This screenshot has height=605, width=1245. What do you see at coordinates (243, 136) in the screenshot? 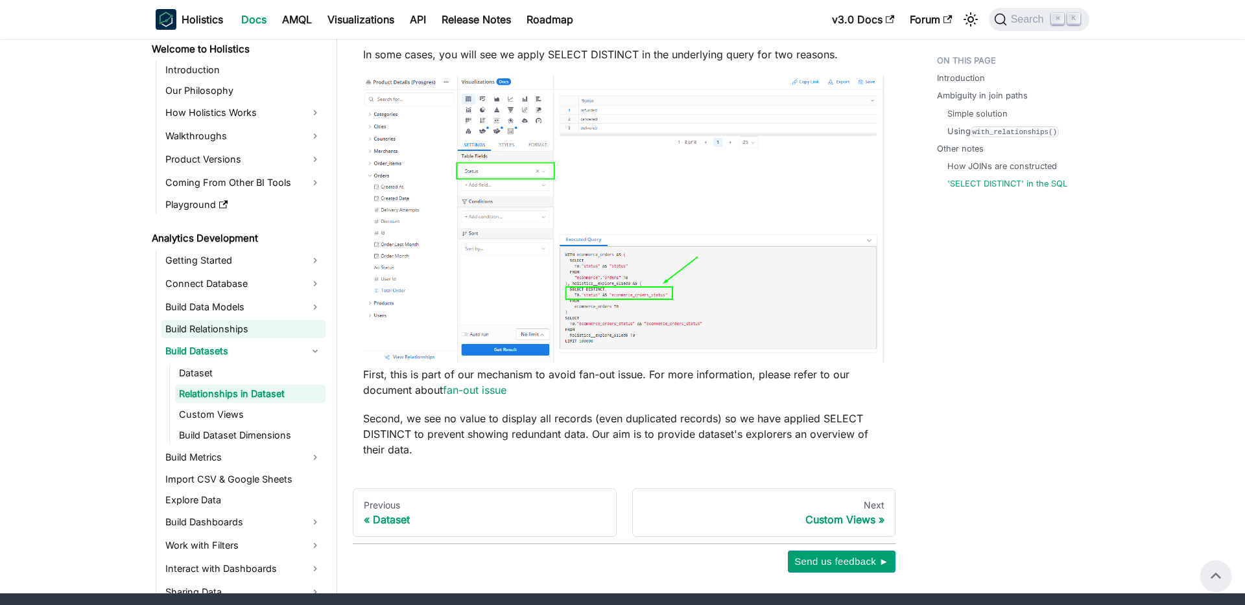
I see `a: Walkthroughs` at bounding box center [243, 136].